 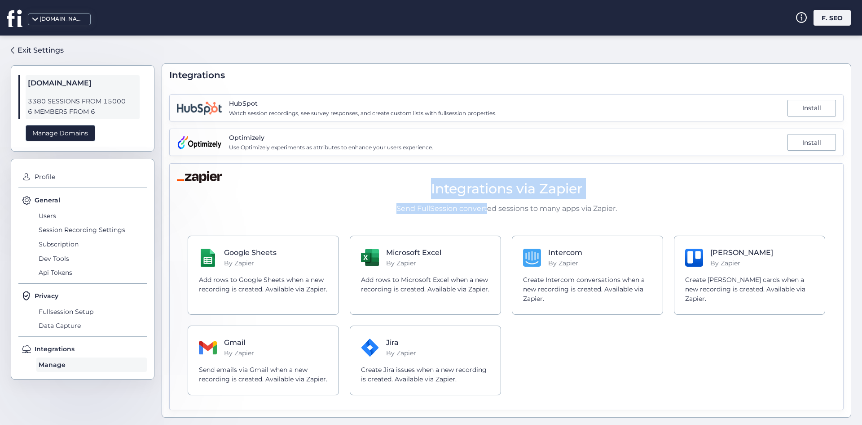 What do you see at coordinates (199, 177) in the screenshot?
I see `img: Zapier Logo` at bounding box center [199, 177].